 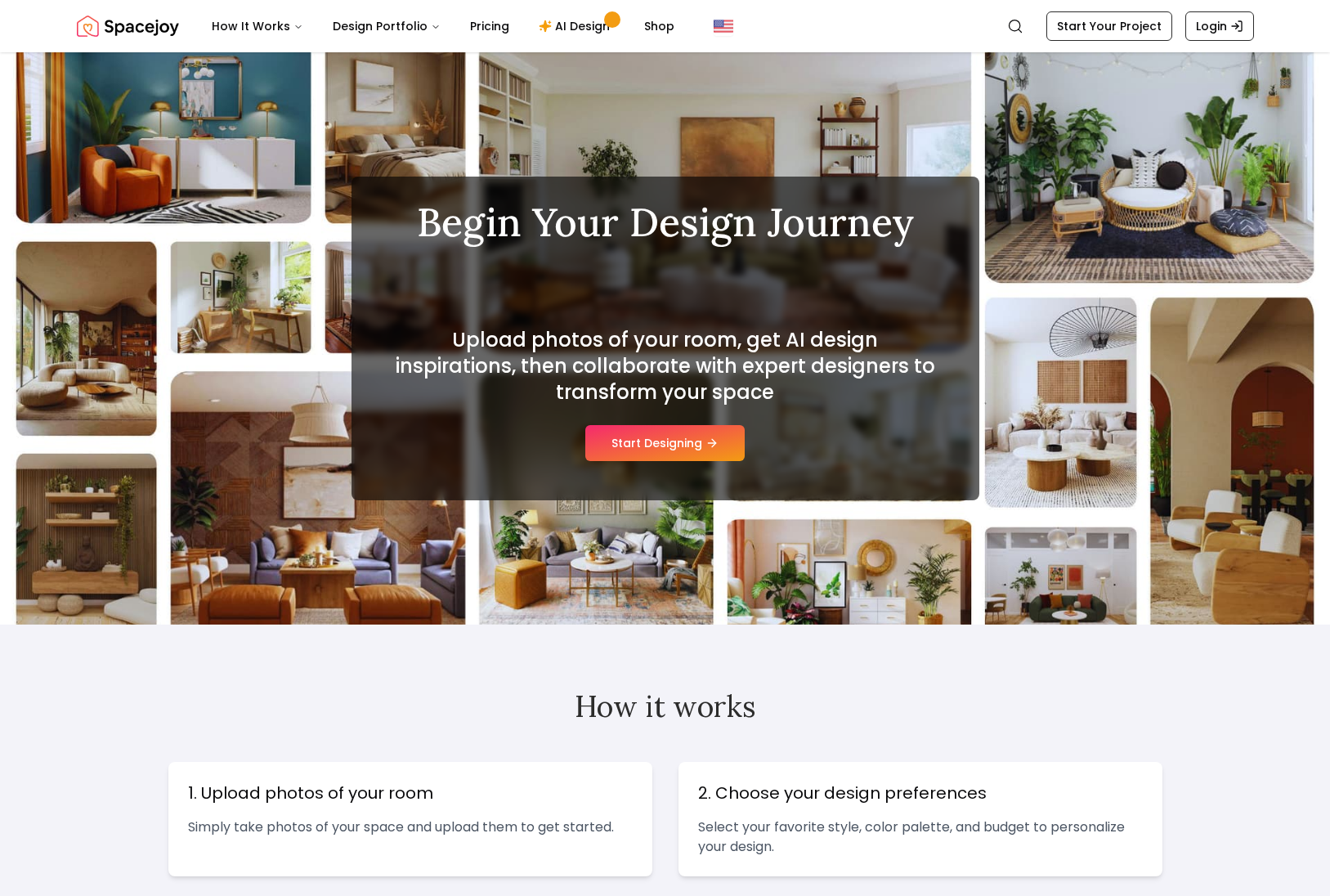 I want to click on a: AI Design, so click(x=577, y=26).